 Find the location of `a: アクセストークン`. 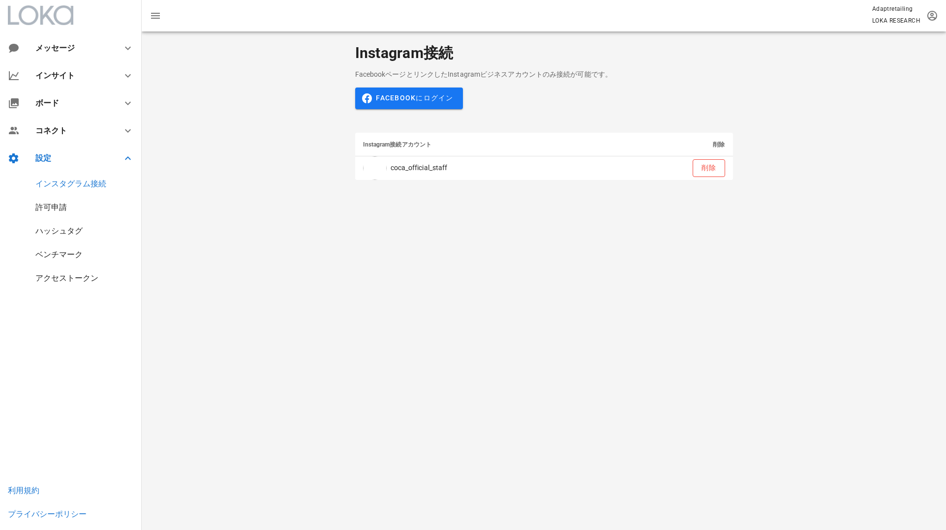

a: アクセストークン is located at coordinates (67, 278).